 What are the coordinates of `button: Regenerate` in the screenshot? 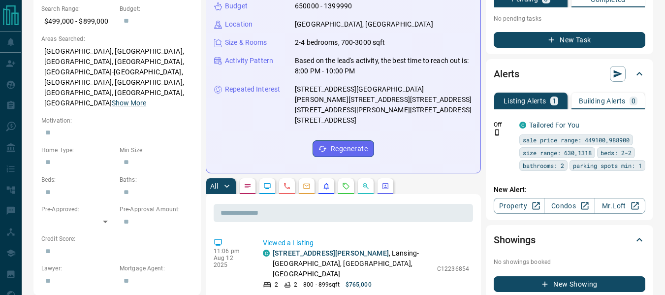 It's located at (343, 149).